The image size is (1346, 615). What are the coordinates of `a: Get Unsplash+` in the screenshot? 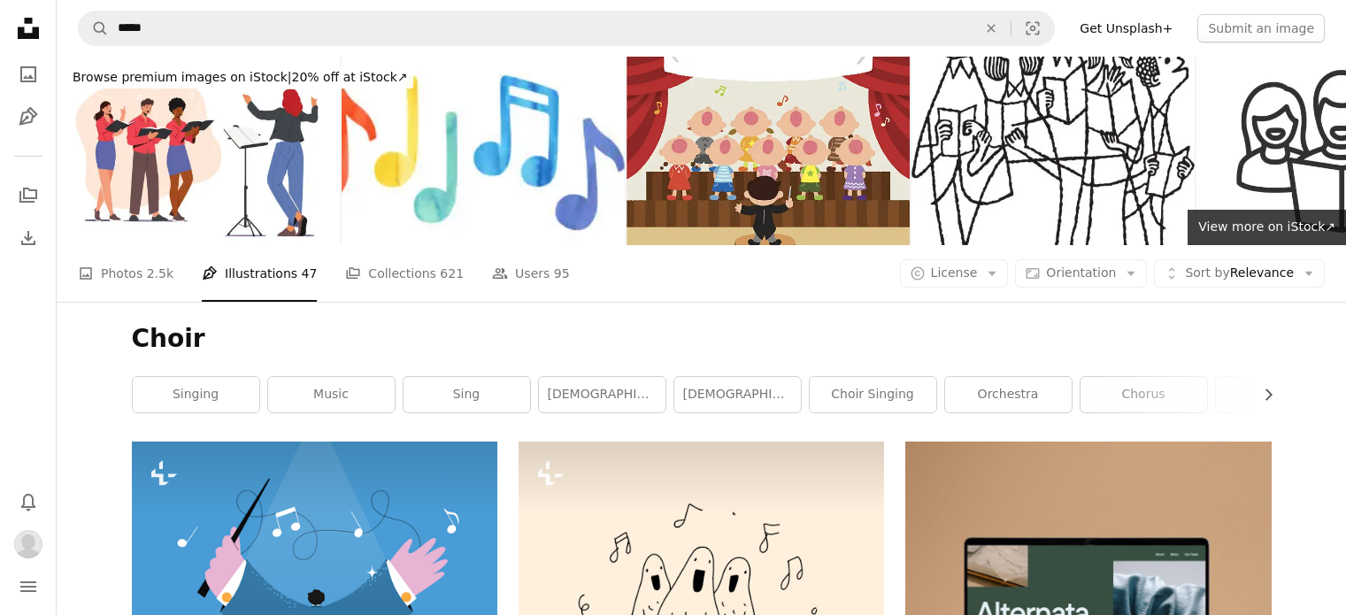 It's located at (1126, 28).